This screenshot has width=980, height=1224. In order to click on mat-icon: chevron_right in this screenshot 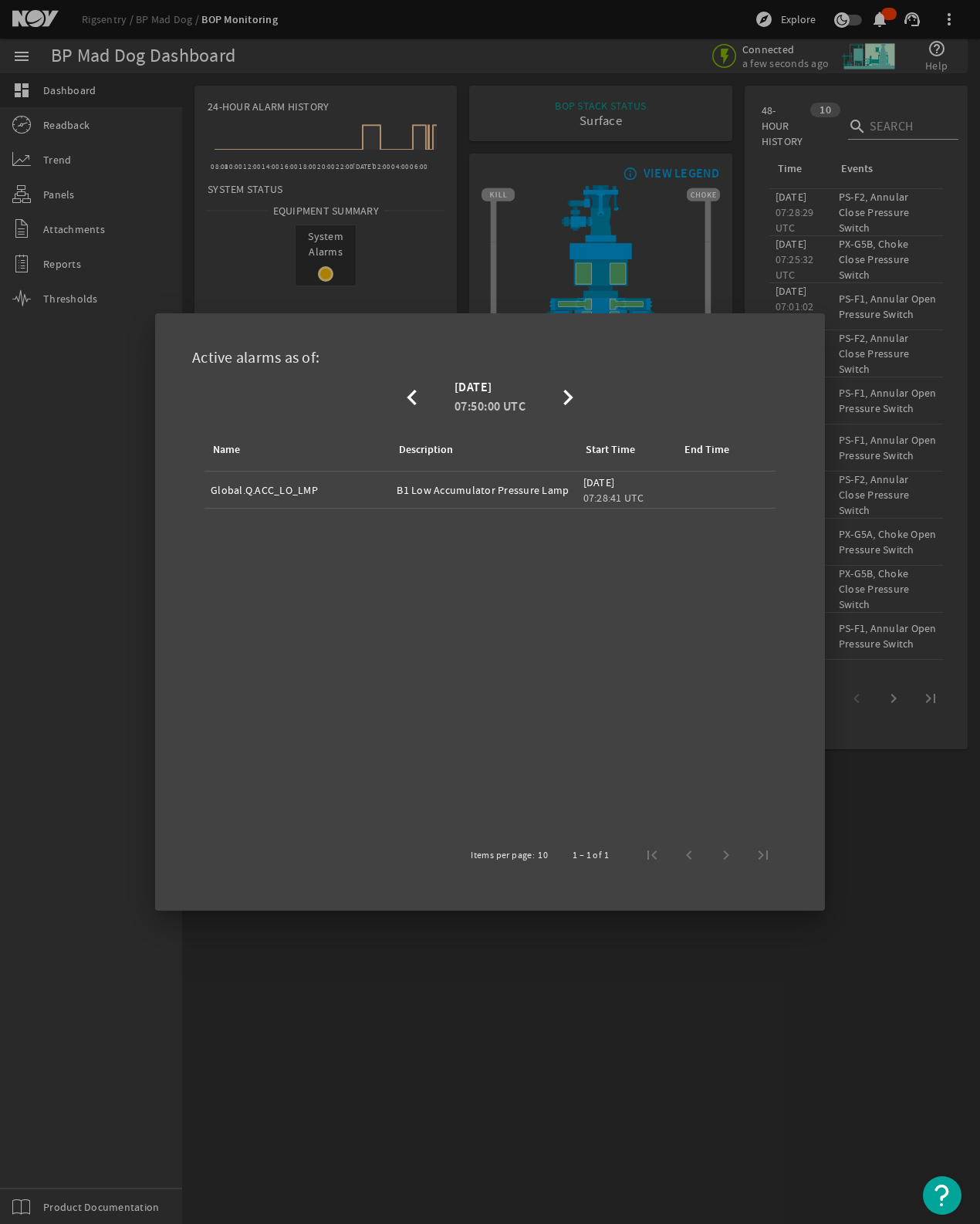, I will do `click(567, 397)`.